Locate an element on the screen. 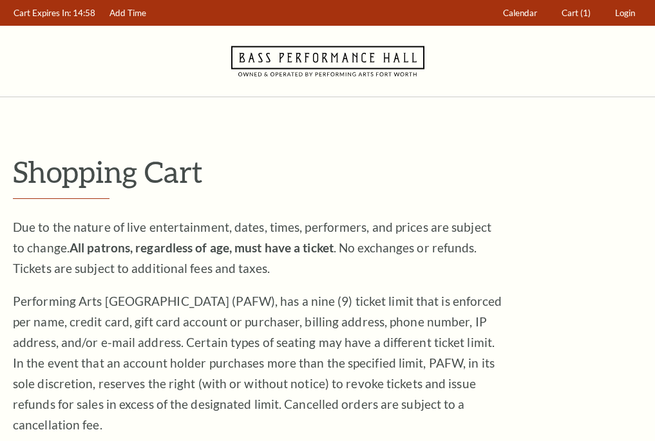 Image resolution: width=655 pixels, height=441 pixels. span: Cart Expires In: is located at coordinates (42, 13).